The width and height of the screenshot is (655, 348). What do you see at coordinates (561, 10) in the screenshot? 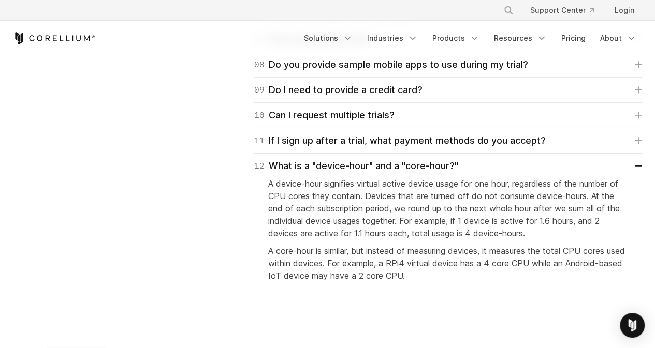
I see `a: Support Center` at bounding box center [561, 10].